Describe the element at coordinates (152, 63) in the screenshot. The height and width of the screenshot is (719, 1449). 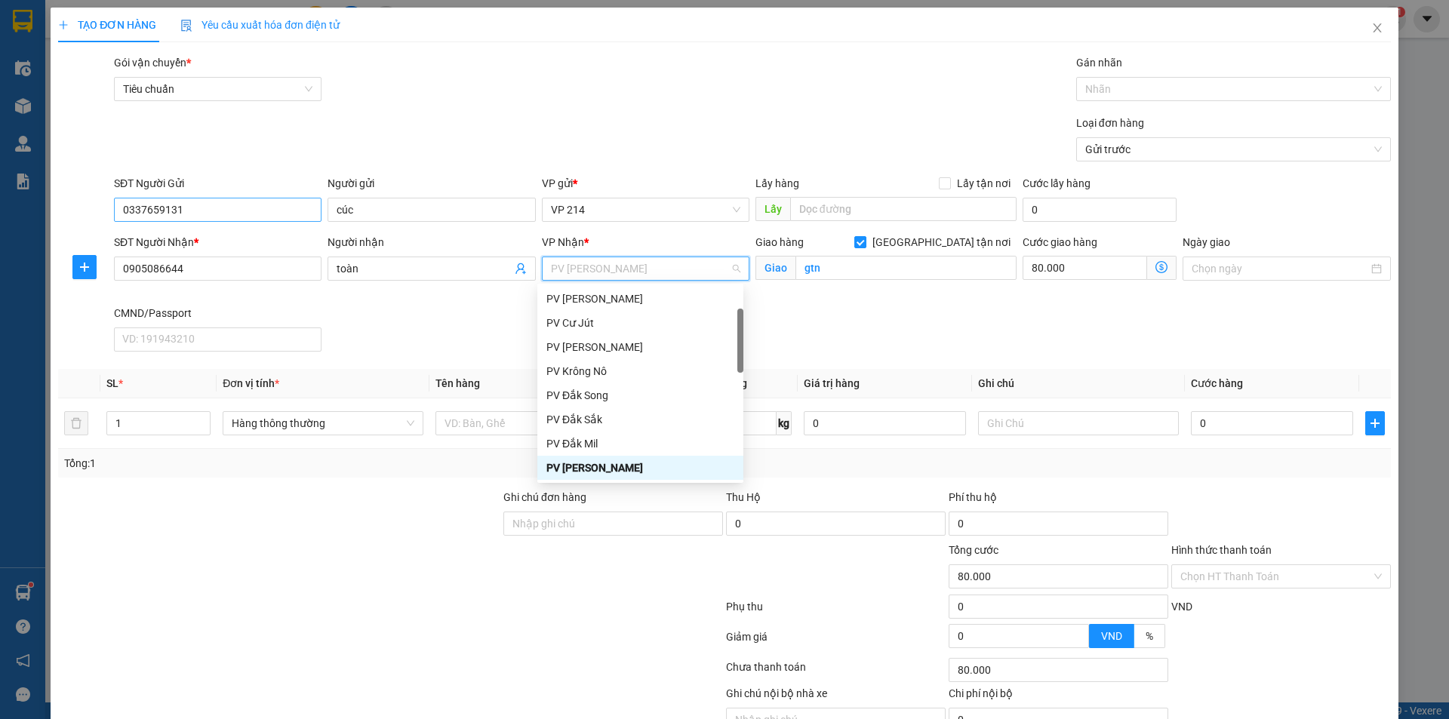
I see `span: Gói vận chuyển` at that location.